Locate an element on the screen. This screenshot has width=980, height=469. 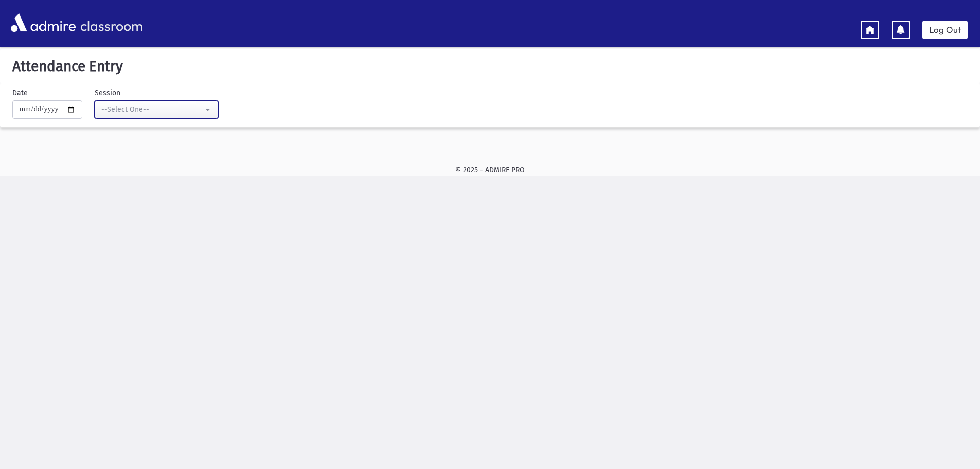
img: AdmirePro is located at coordinates (43, 23).